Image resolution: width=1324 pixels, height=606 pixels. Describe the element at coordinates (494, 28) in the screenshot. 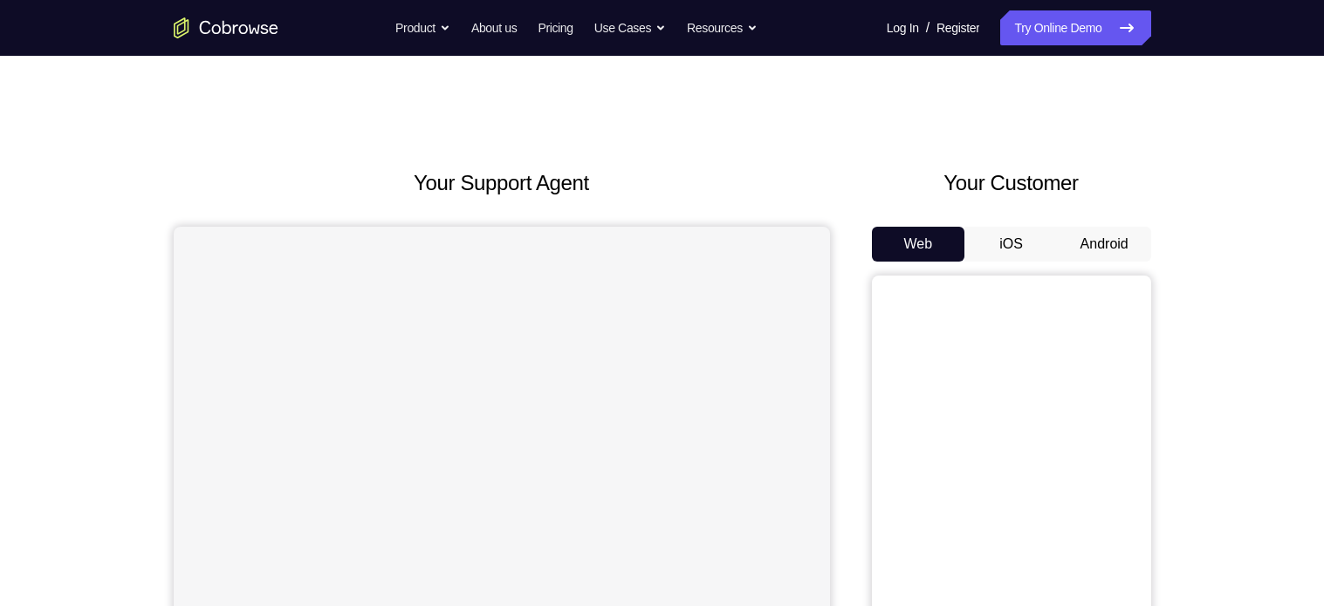

I see `a: About us` at that location.